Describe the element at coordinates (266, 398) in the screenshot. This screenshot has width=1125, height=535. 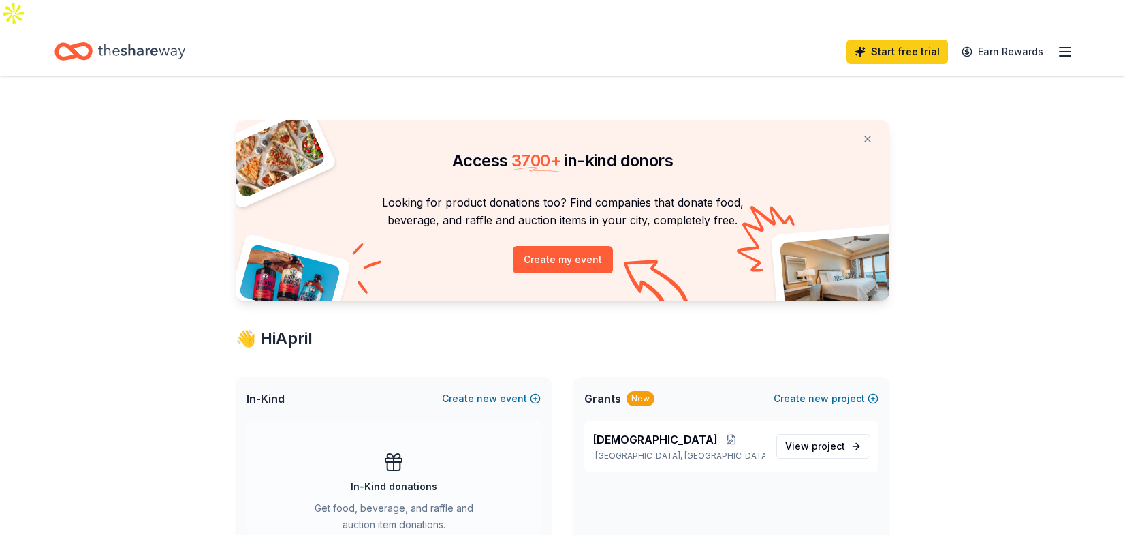
I see `span: In-Kind` at that location.